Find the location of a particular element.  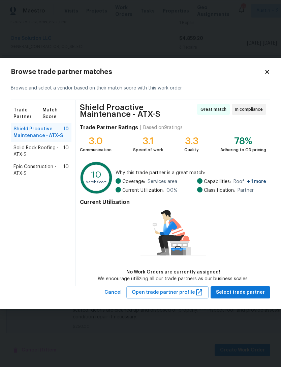

span: Open trade partner profile is located at coordinates (168, 292).